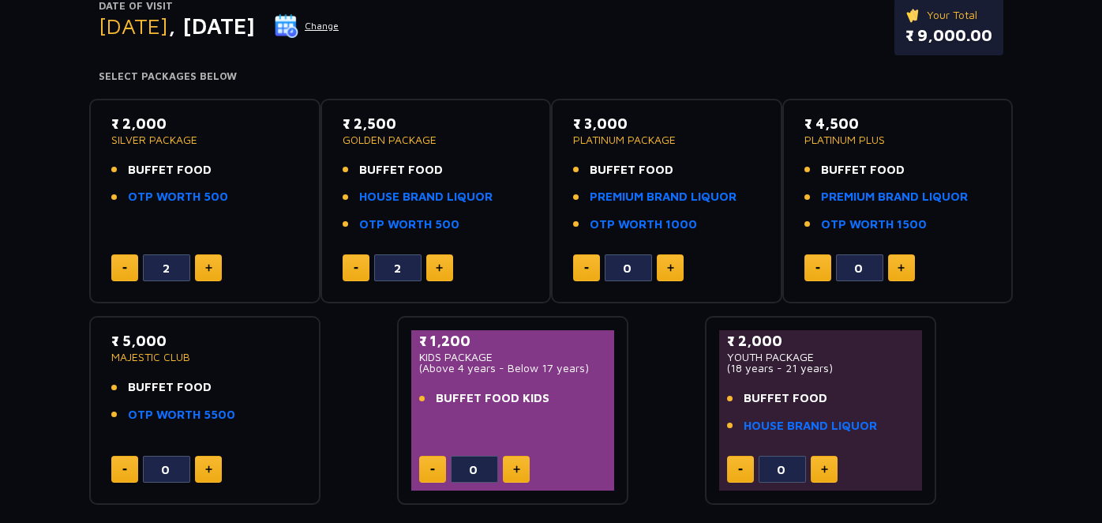  I want to click on p: ₹ 4,500, so click(897, 123).